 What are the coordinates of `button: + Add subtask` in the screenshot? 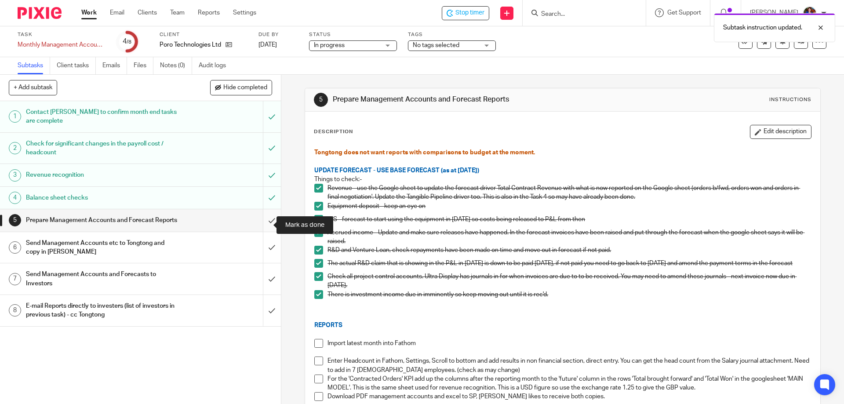 It's located at (33, 87).